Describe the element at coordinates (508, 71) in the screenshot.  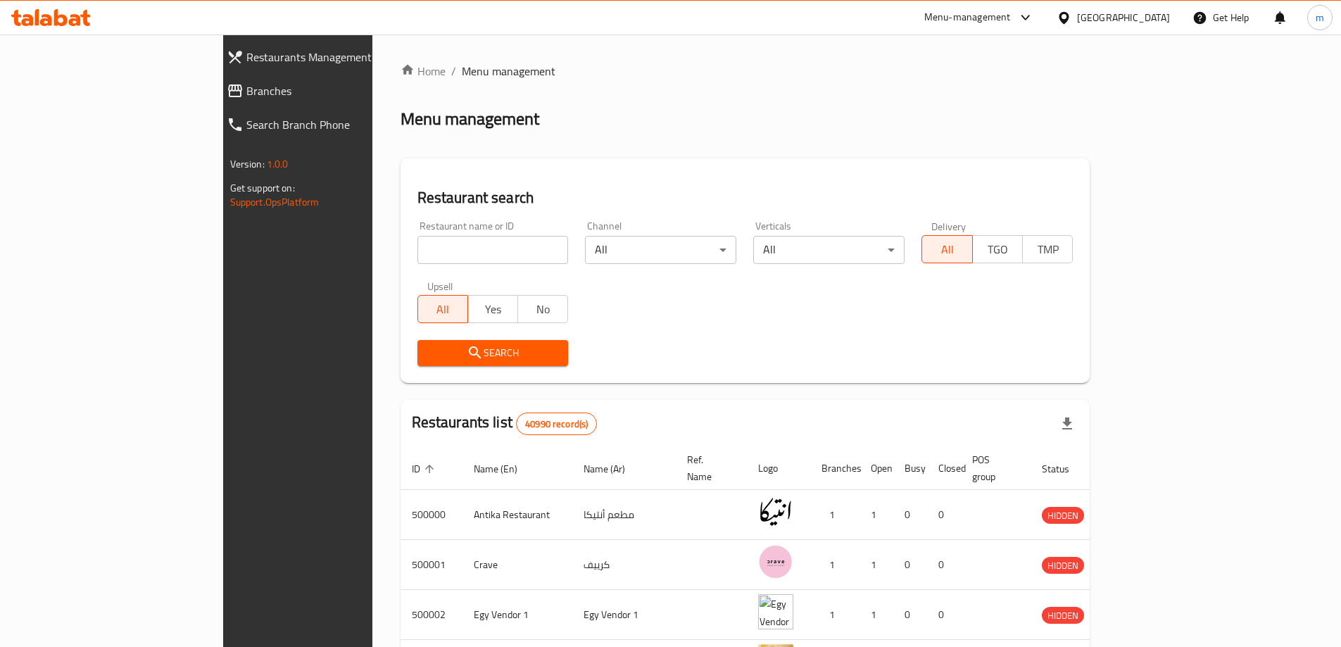
I see `span: Menu management` at that location.